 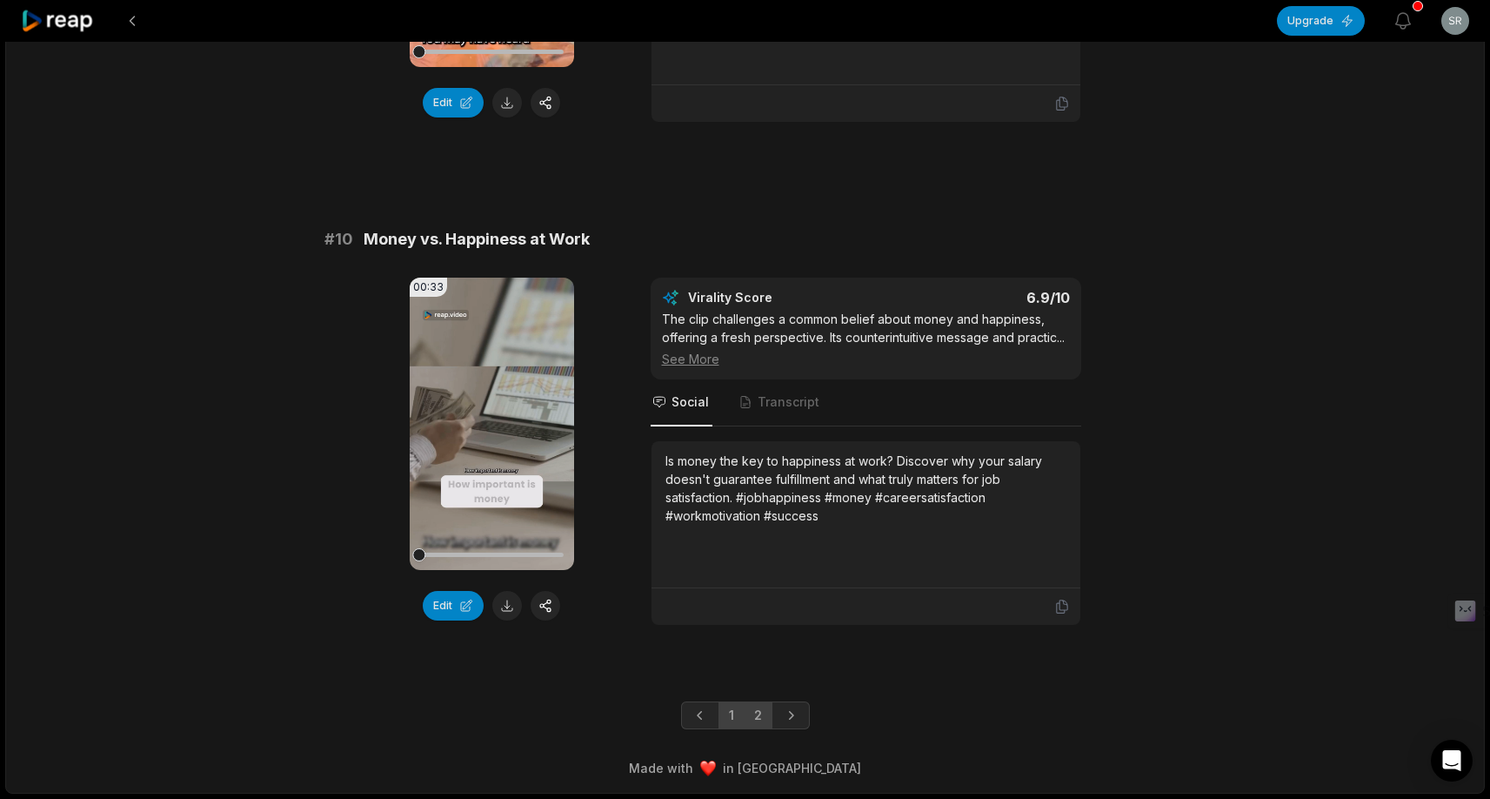 I want to click on span: Money vs. Happiness at Work, so click(x=477, y=239).